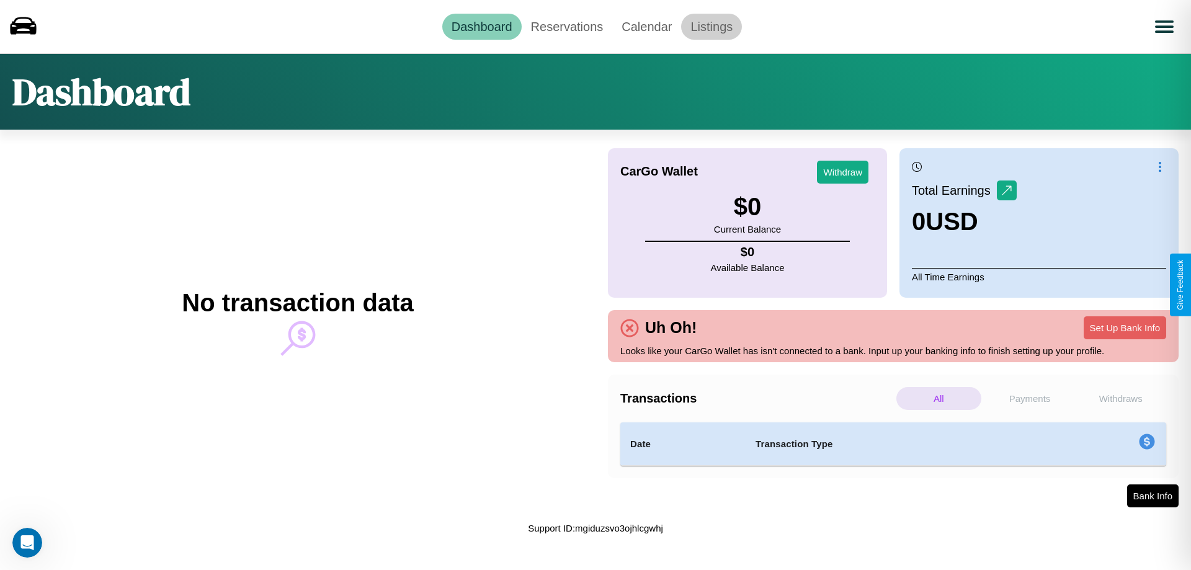 The width and height of the screenshot is (1191, 570). Describe the element at coordinates (747, 207) in the screenshot. I see `h3: $ 0` at that location.